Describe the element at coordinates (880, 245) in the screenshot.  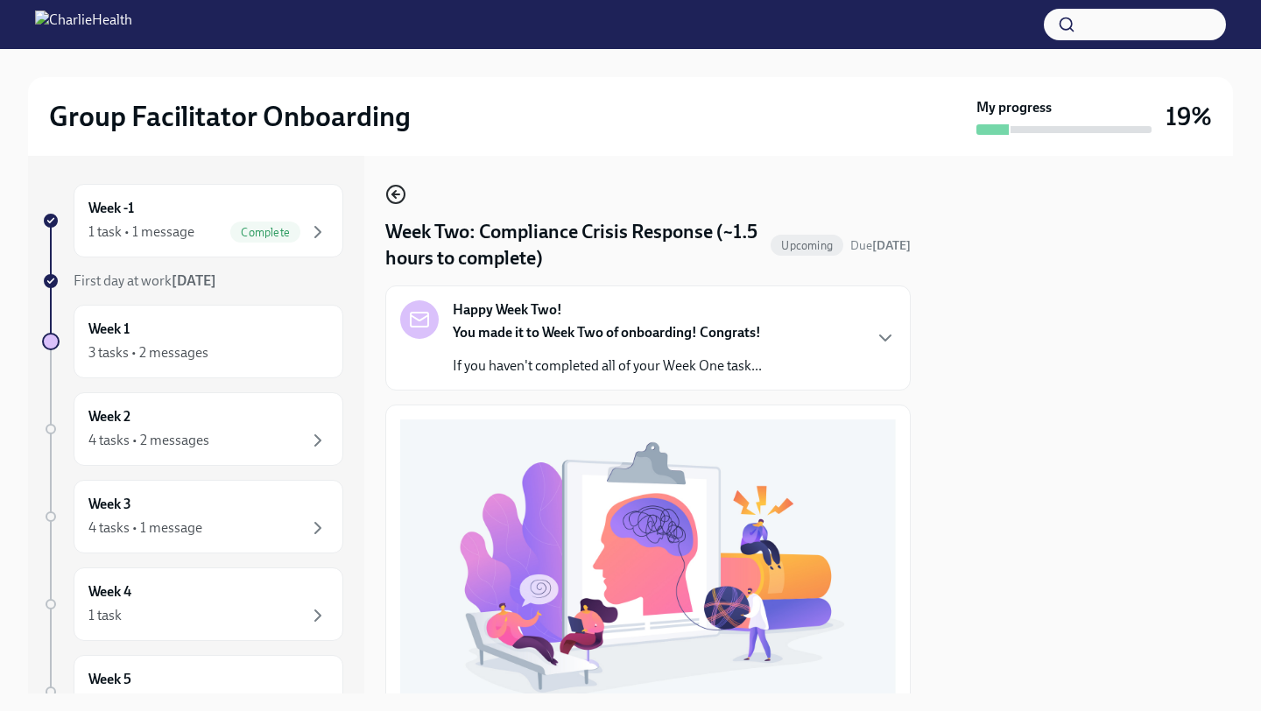
I see `span: Due` at that location.